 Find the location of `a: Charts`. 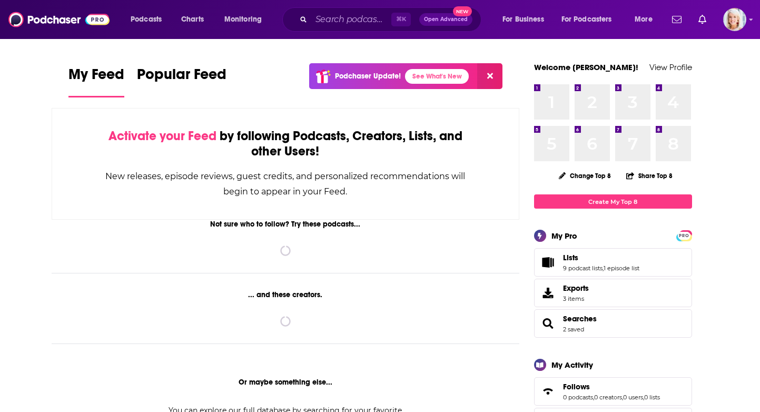

a: Charts is located at coordinates (192, 19).